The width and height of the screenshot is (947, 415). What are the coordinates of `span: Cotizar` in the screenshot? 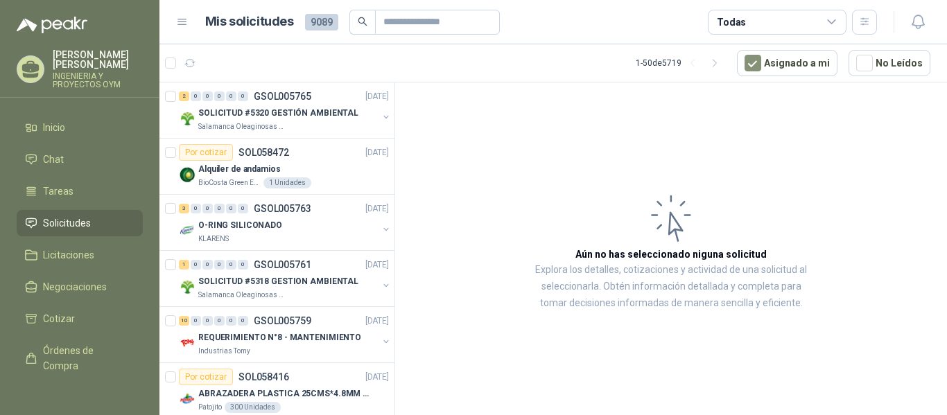 It's located at (59, 319).